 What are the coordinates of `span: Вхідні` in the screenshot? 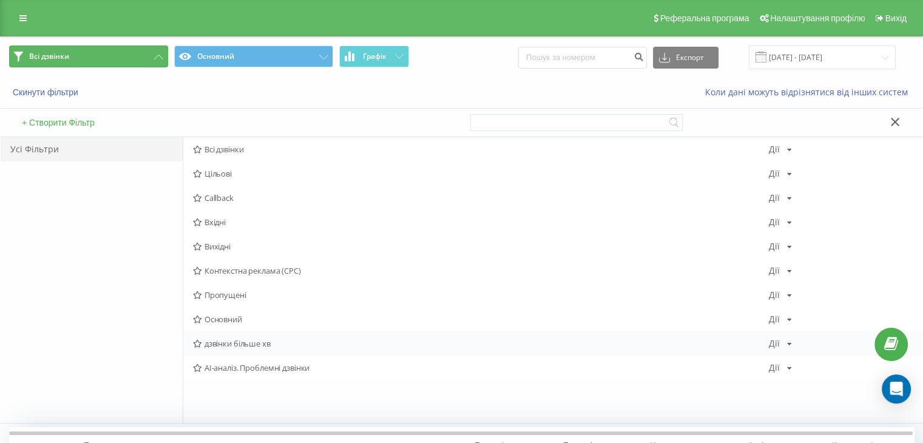 It's located at (481, 222).